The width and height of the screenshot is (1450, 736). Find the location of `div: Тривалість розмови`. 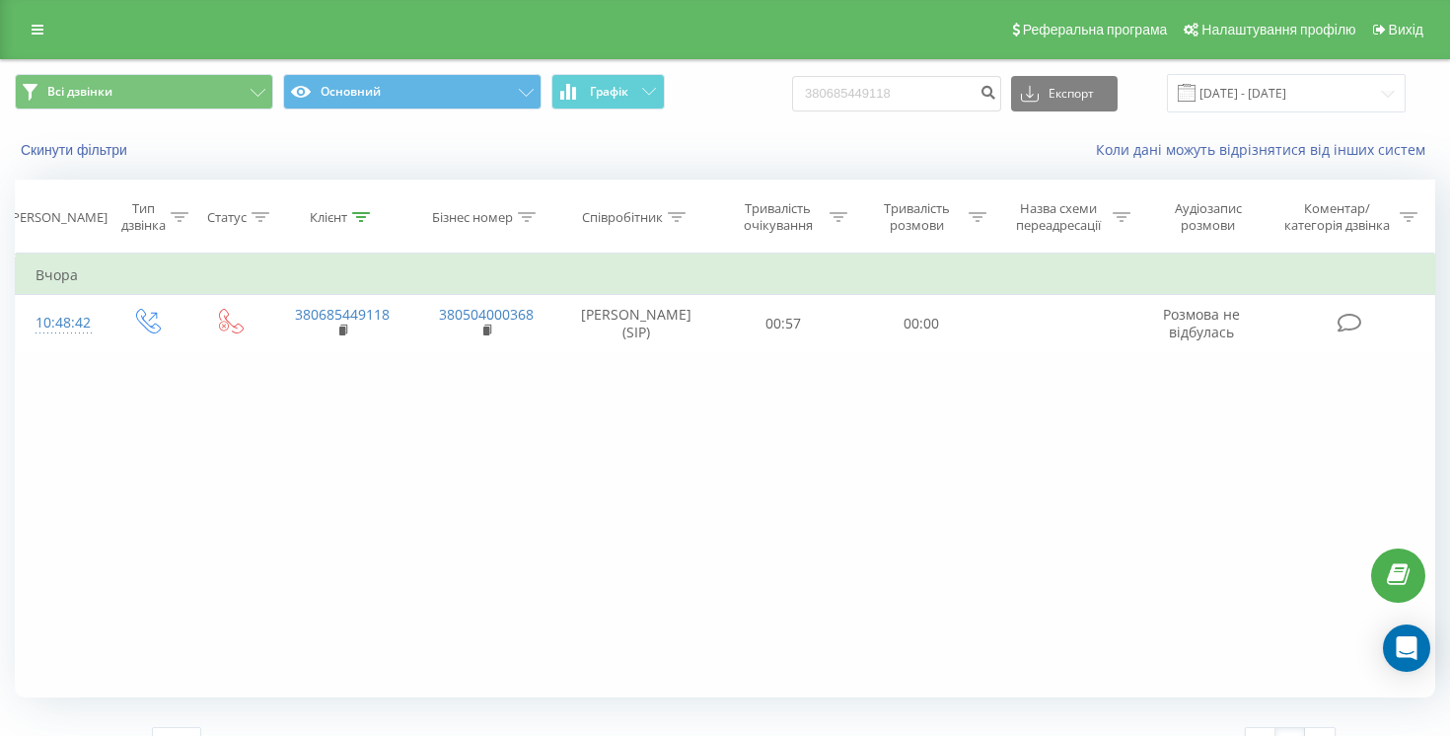

div: Тривалість розмови is located at coordinates (917, 217).